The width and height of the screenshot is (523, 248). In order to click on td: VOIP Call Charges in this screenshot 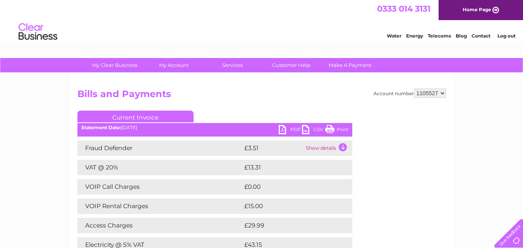, I will do `click(160, 187)`.